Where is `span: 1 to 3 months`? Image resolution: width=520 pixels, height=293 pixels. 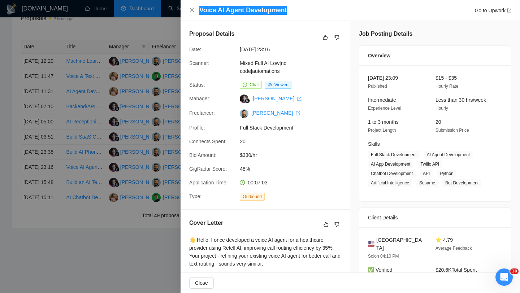 span: 1 to 3 months is located at coordinates (383, 122).